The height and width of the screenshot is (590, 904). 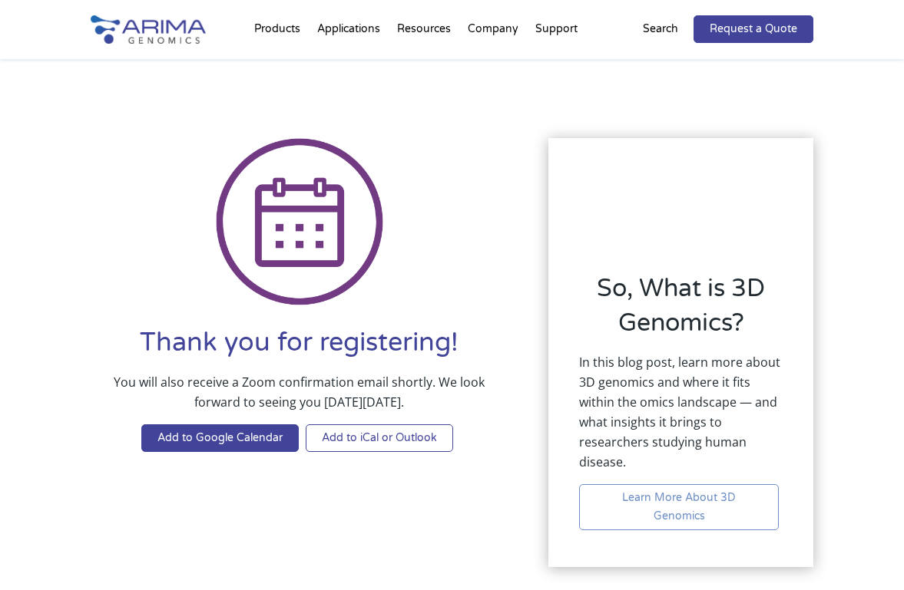 What do you see at coordinates (148, 29) in the screenshot?
I see `img: Arima-Genomics-logo` at bounding box center [148, 29].